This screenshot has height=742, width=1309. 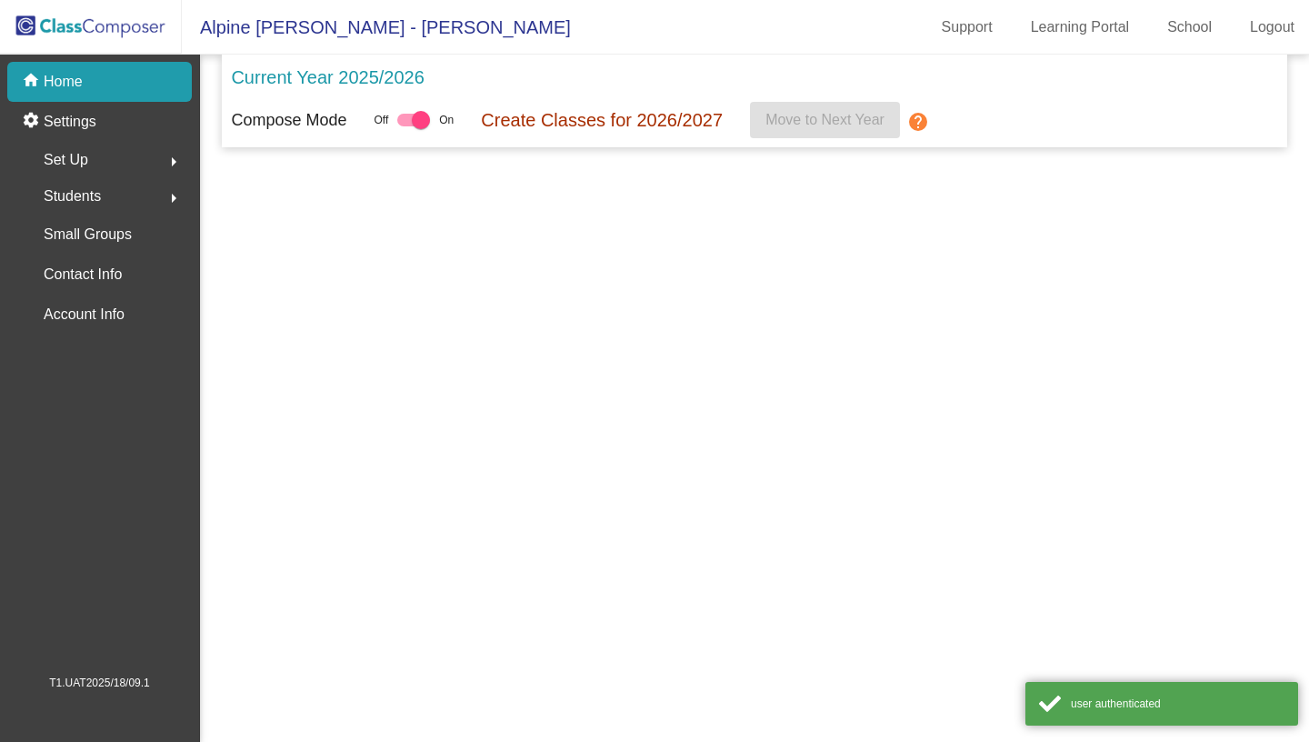 What do you see at coordinates (33, 122) in the screenshot?
I see `mat-icon: settings` at bounding box center [33, 122].